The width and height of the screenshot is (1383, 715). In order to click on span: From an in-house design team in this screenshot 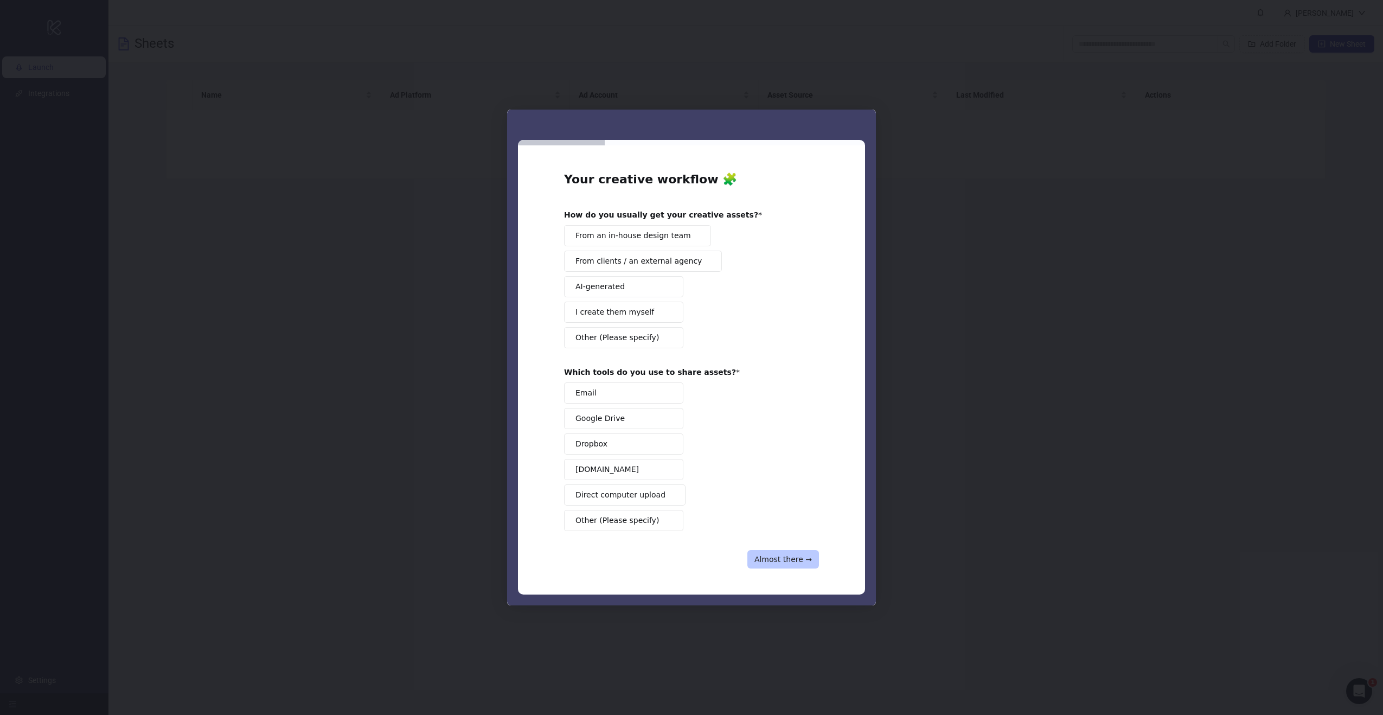, I will do `click(633, 235)`.